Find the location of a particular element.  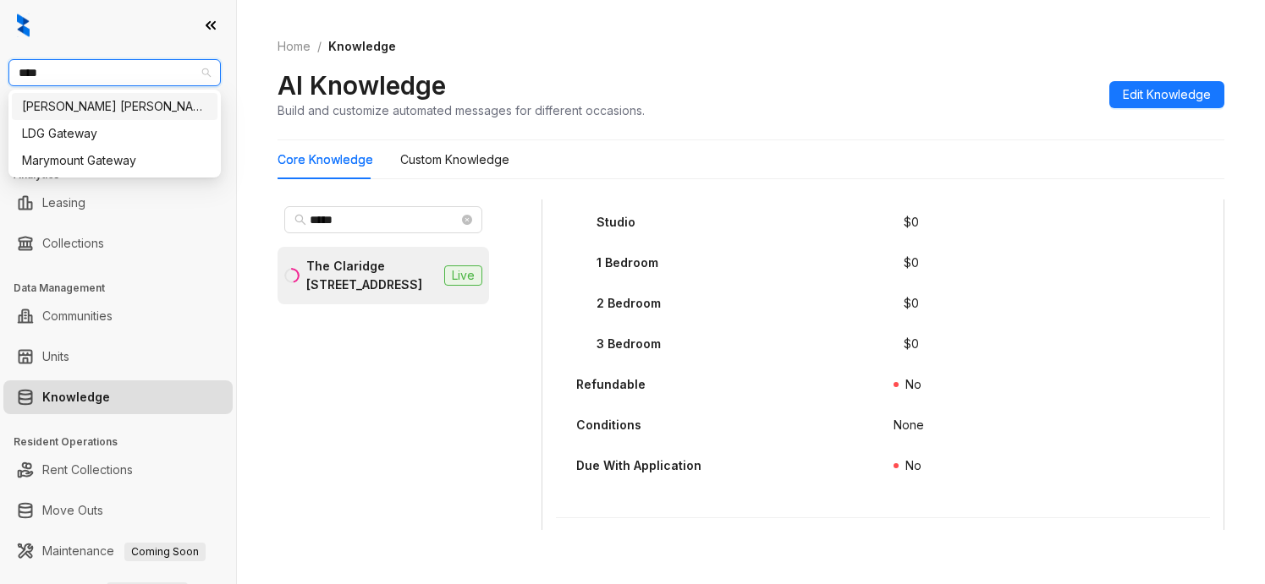

span: search is located at coordinates (300, 220).